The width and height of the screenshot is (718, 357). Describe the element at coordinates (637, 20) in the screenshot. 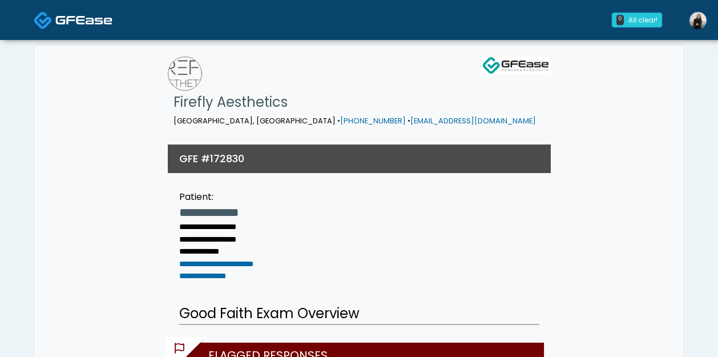

I see `a: 0 All clear!` at that location.